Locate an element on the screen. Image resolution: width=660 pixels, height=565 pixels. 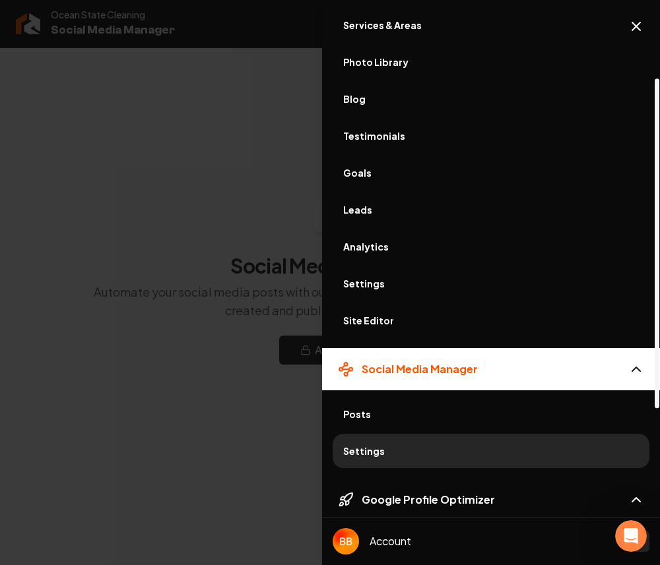
span: Account is located at coordinates (390, 542).